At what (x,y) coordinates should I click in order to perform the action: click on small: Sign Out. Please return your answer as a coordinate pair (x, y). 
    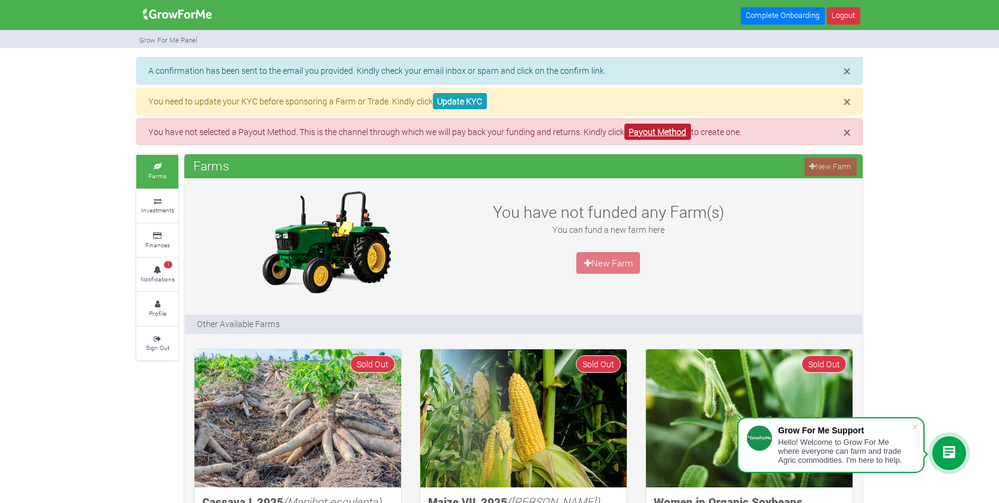
    Looking at the image, I should click on (157, 348).